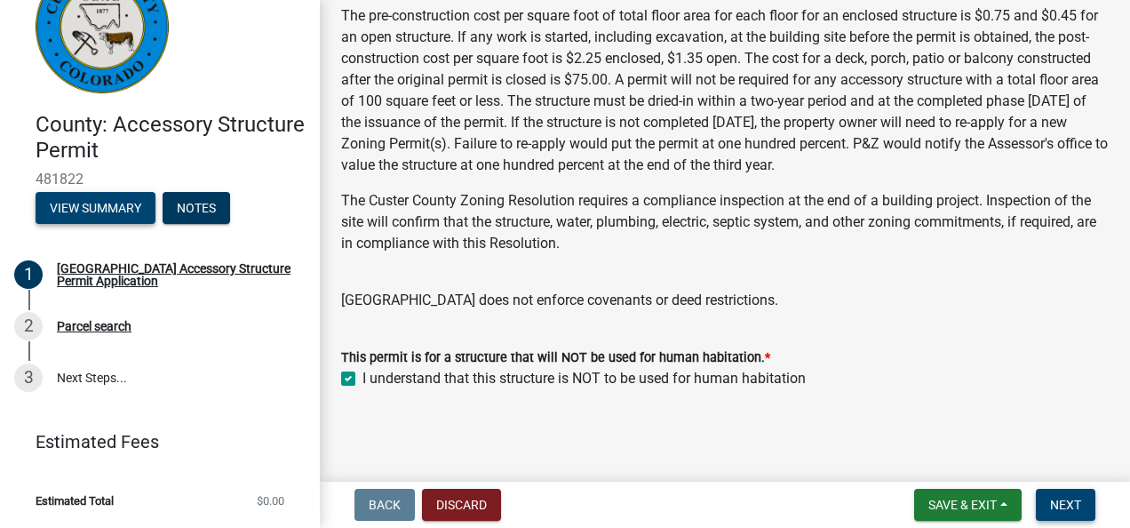  Describe the element at coordinates (725, 222) in the screenshot. I see `p: The Custer County Zoning Resolution requires a compliance inspection at the end of a building pro...` at that location.